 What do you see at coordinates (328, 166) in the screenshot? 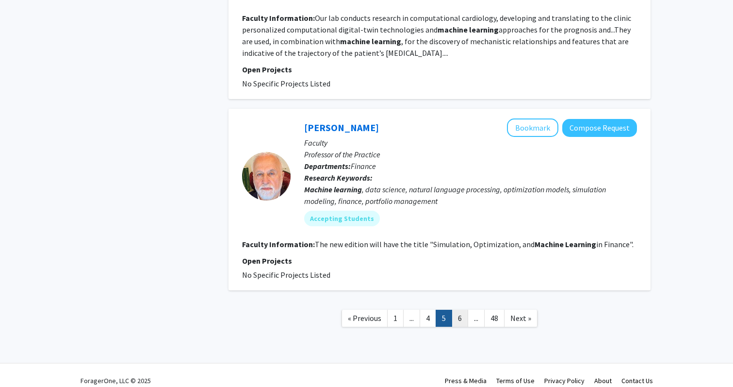
I see `b: Departments:` at bounding box center [328, 166].